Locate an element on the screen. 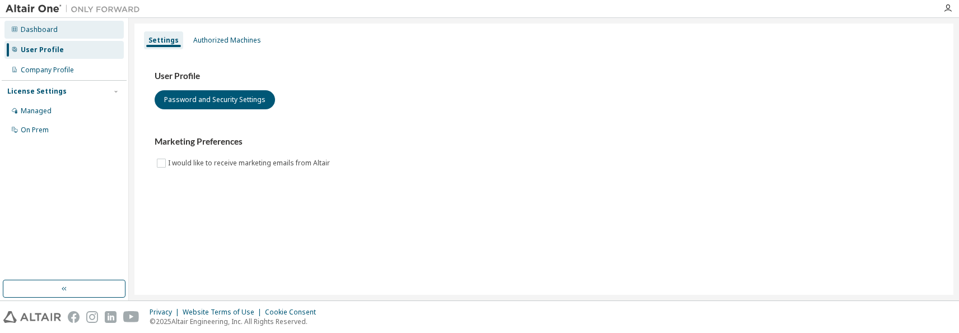 The height and width of the screenshot is (333, 959). div: User Profile is located at coordinates (42, 50).